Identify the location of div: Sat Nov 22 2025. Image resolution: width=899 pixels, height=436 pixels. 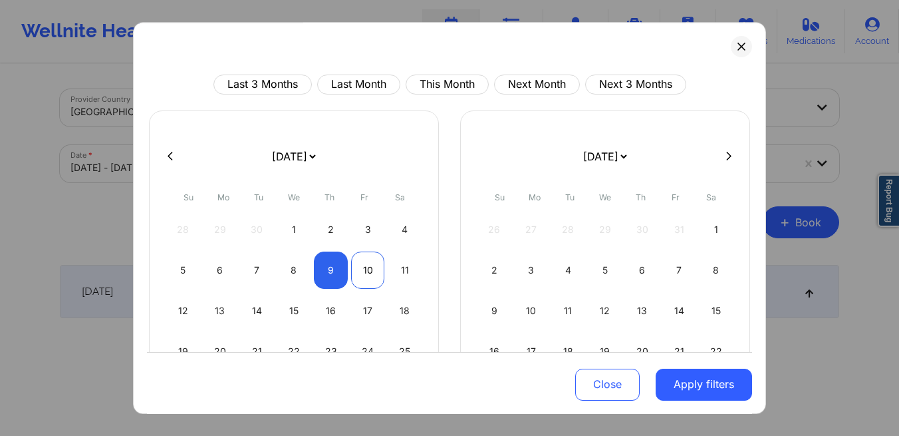
(716, 351).